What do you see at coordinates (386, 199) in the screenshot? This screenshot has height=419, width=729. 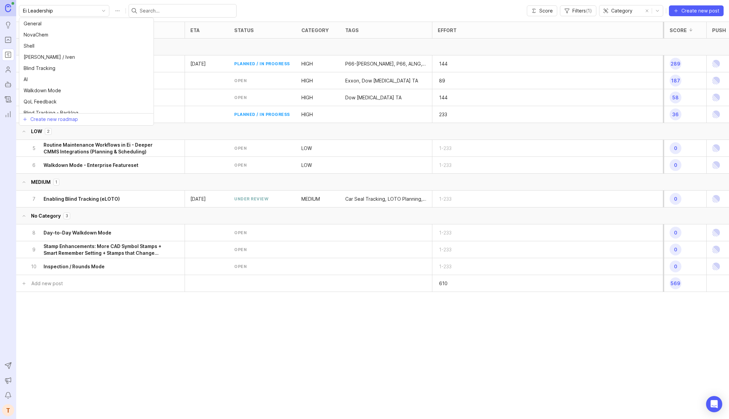 I see `div: Car Seal Tracking, LOTO Planning, Workflows, Package Builder, Blind Tracking, LYB Europe` at bounding box center [386, 199].